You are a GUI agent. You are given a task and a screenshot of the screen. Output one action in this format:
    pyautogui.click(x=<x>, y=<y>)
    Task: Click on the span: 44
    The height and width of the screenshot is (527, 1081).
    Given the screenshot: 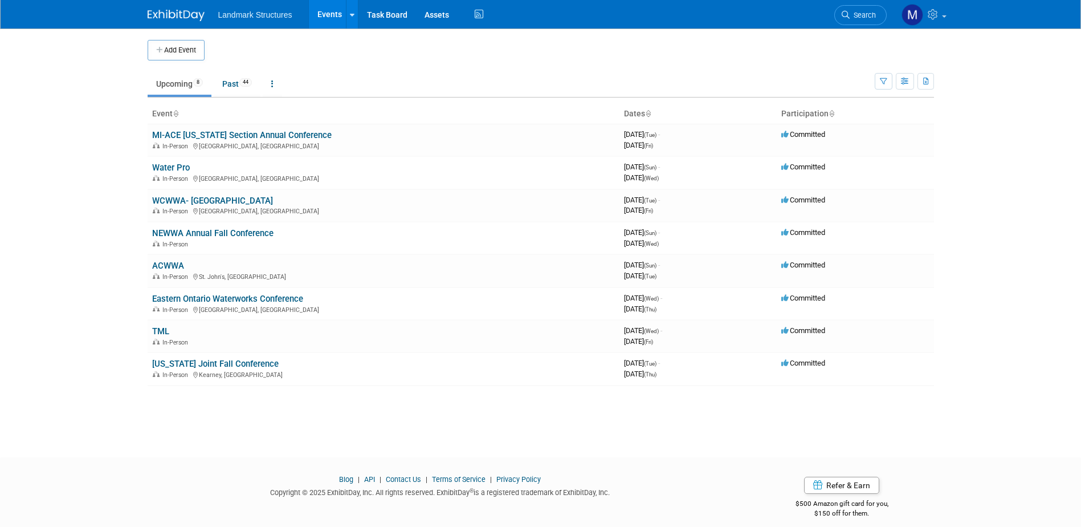 What is the action you would take?
    pyautogui.click(x=246, y=82)
    